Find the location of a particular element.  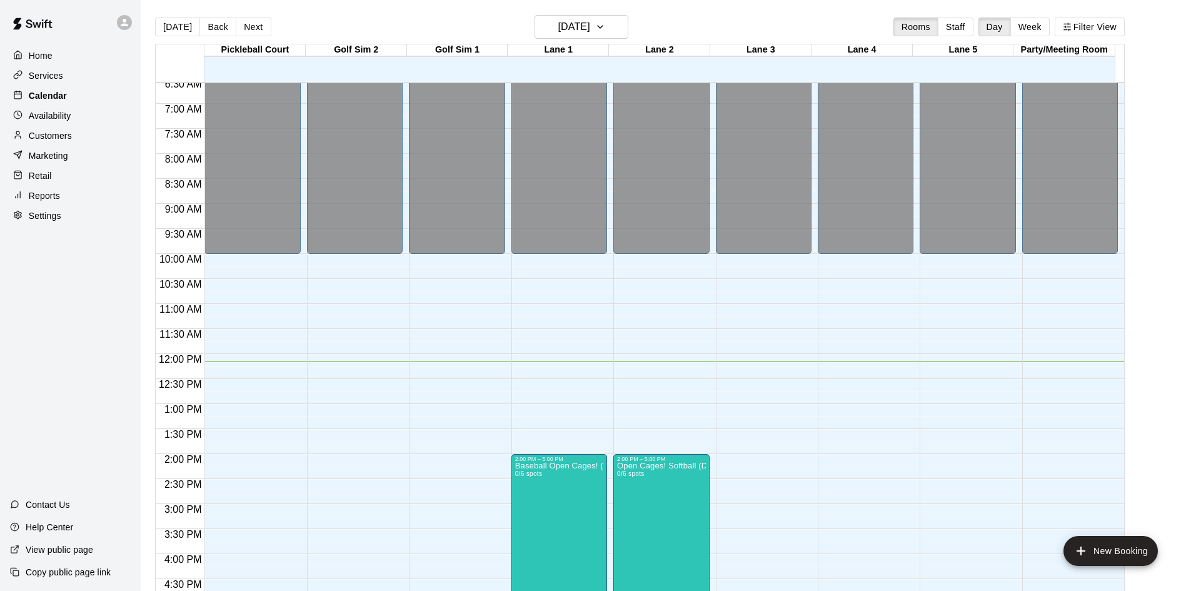

span: 11:30 AM is located at coordinates (181, 334).